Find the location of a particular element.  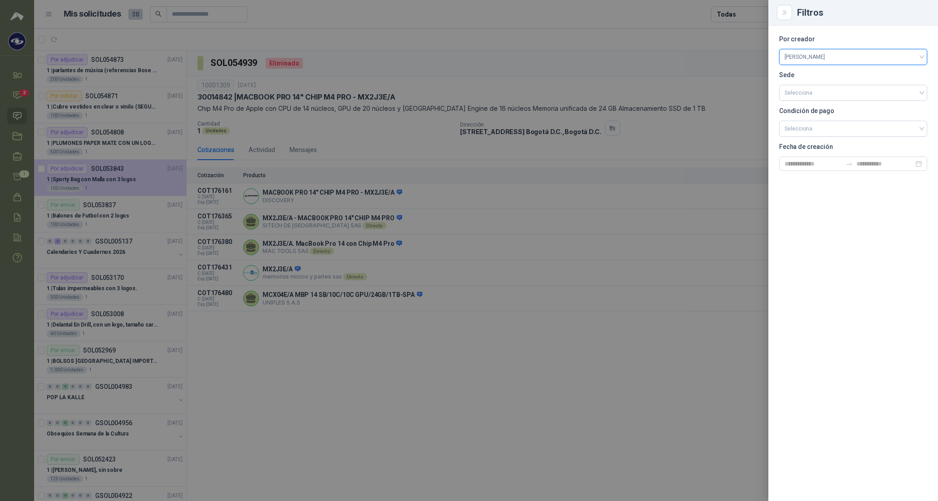

p: Condición de pago is located at coordinates (853, 111).